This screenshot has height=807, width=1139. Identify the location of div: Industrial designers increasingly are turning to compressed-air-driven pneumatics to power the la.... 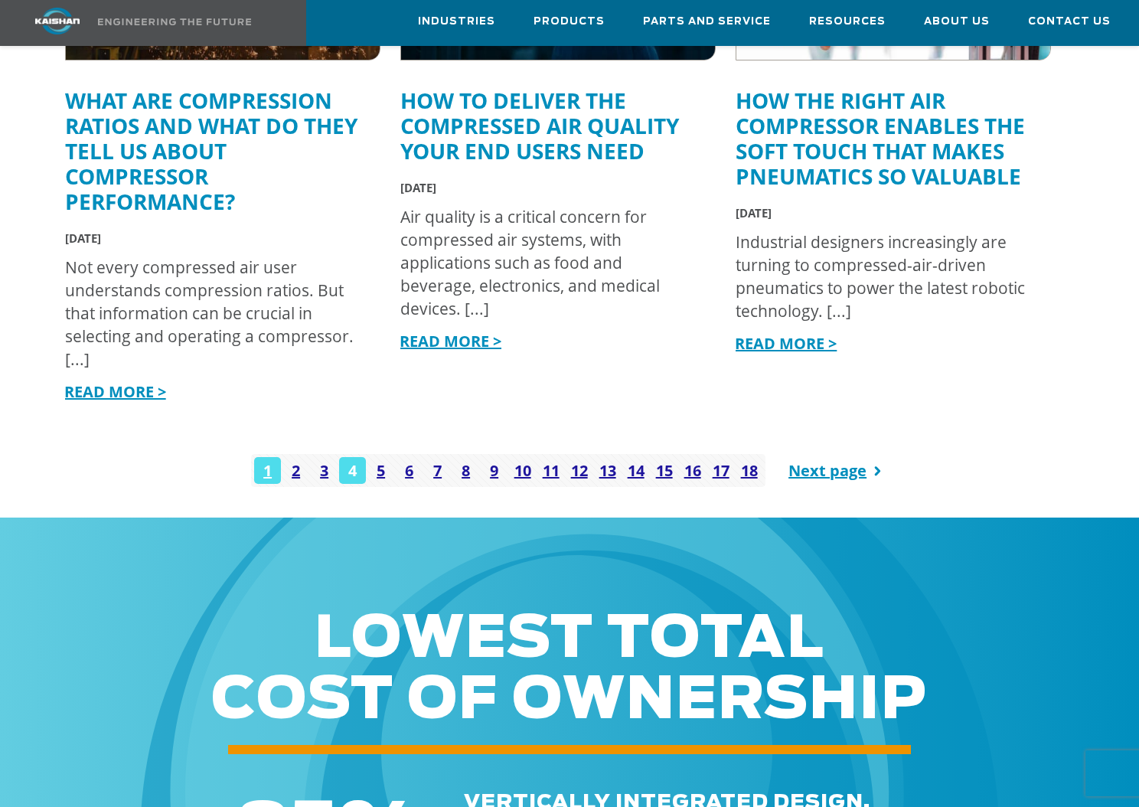
(886, 276).